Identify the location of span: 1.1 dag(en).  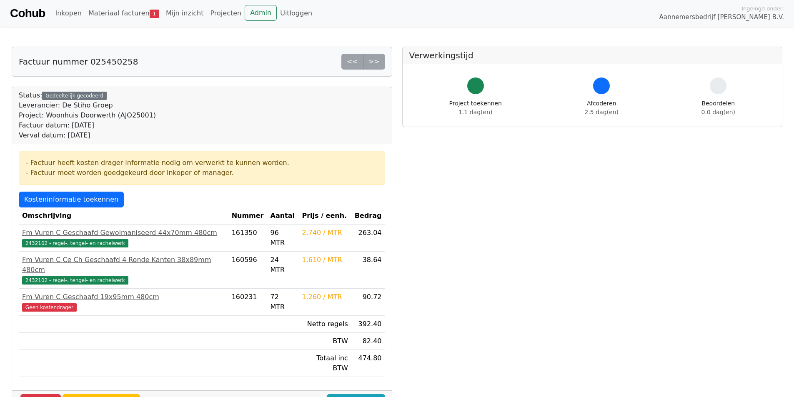
(475, 112).